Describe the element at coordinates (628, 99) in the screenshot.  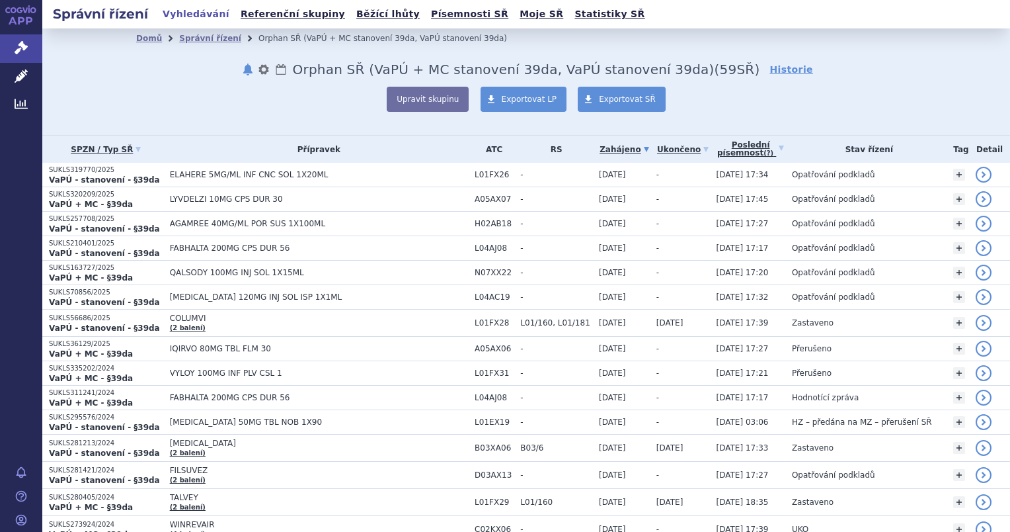
I see `span: Exportovat SŘ` at that location.